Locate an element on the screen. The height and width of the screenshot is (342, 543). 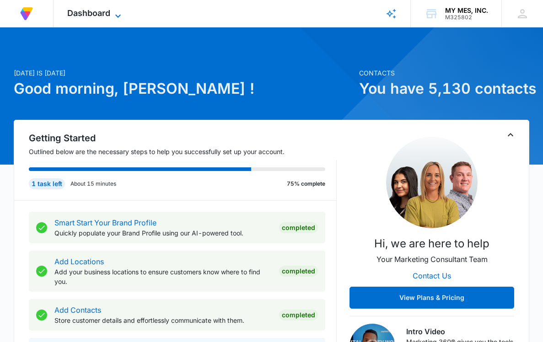
p: Store customer details and effortlessly communicate with them. is located at coordinates (163, 320).